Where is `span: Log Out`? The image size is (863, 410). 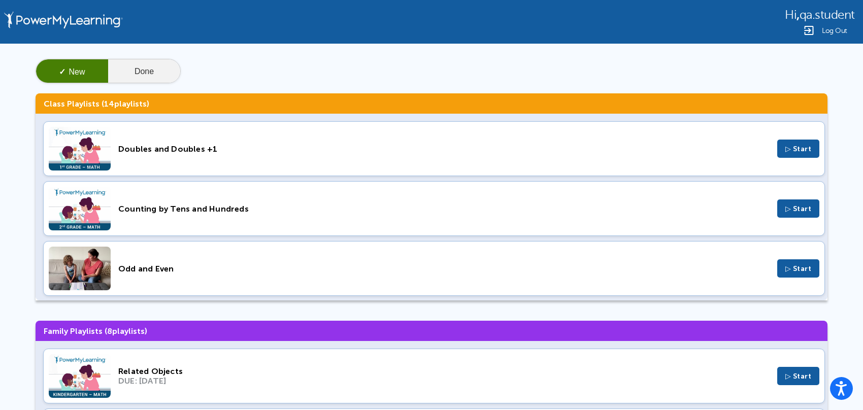
span: Log Out is located at coordinates (834, 30).